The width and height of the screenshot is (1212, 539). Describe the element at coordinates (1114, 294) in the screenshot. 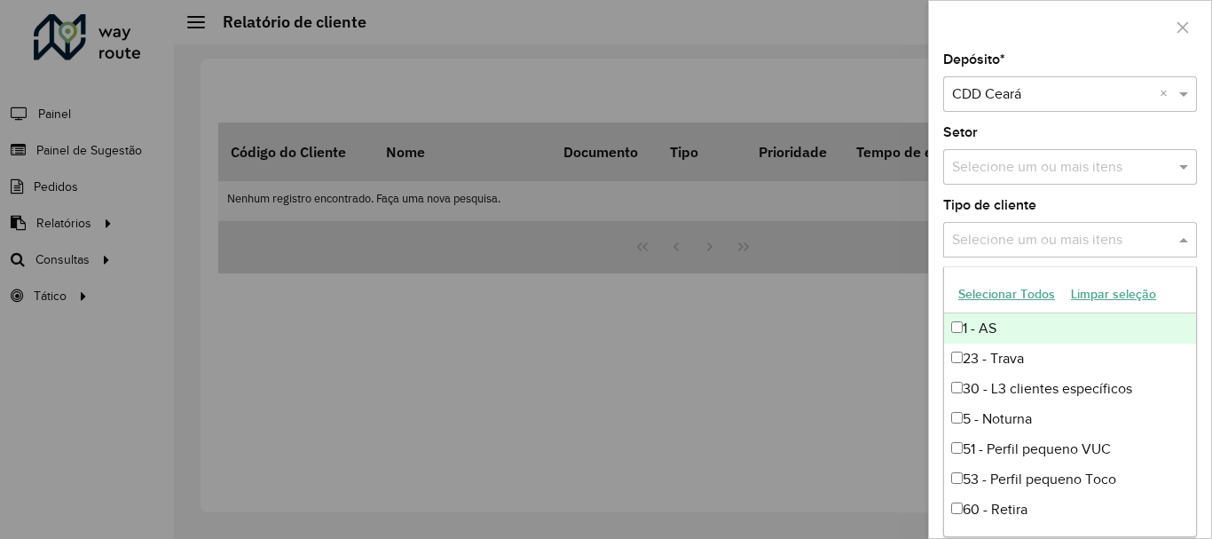

I see `button: Limpar seleção` at that location.